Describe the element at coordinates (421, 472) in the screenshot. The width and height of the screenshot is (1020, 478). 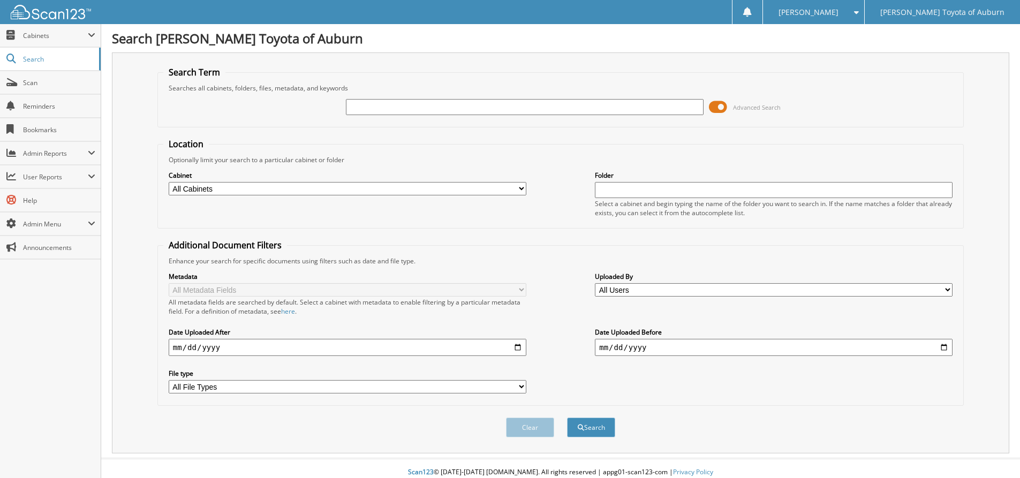
I see `span: Scan123` at that location.